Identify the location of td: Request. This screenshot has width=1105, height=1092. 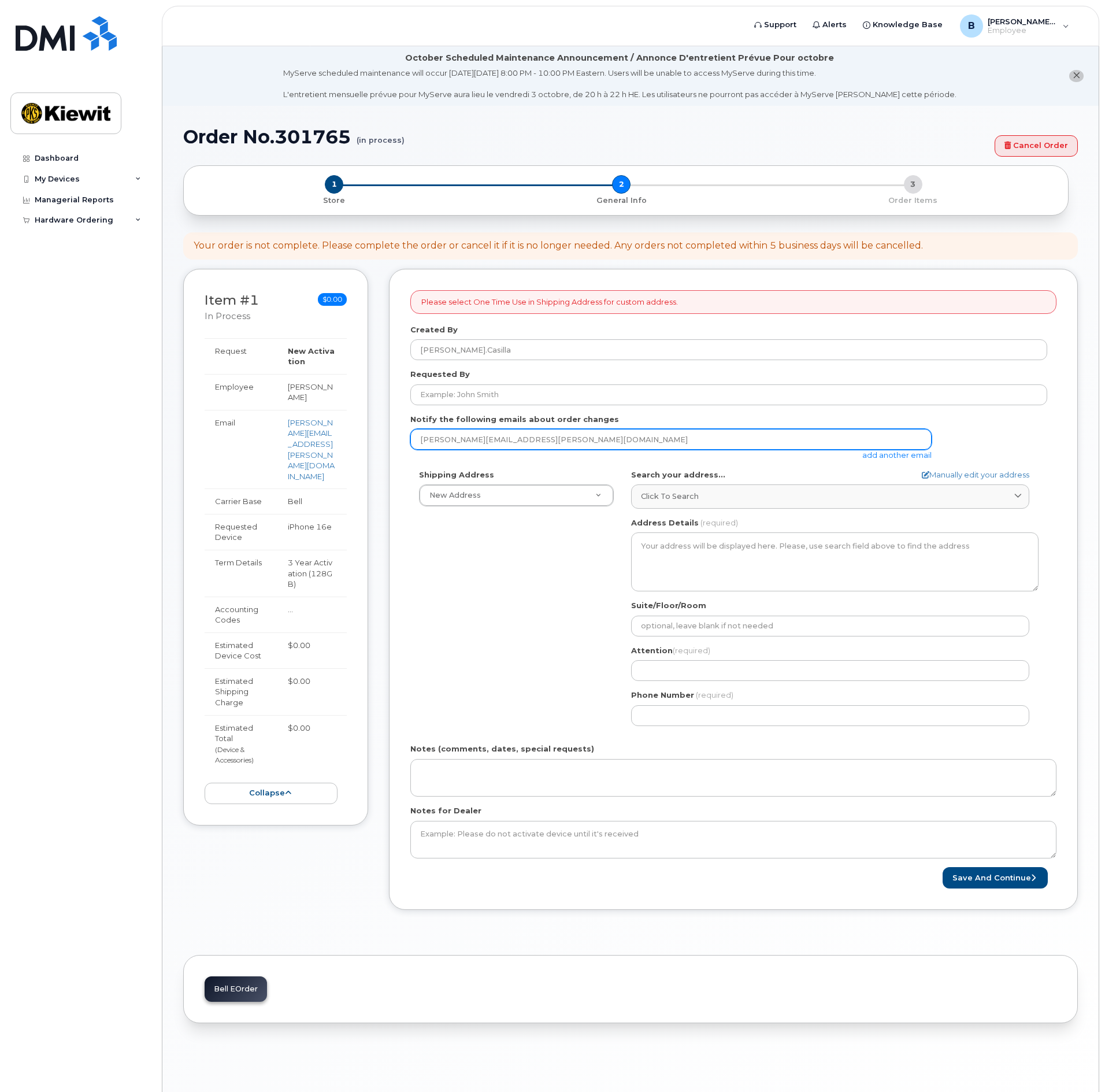
(241, 357).